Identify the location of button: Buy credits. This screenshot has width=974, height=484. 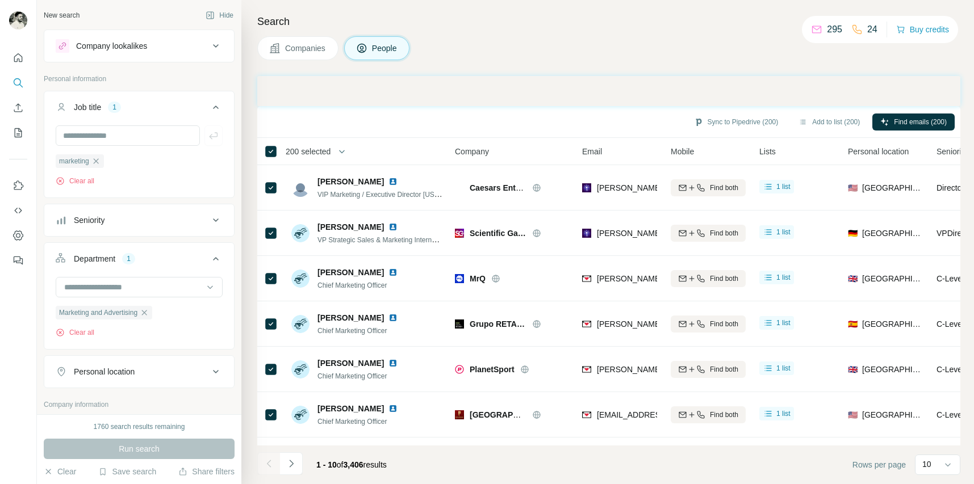
(922, 30).